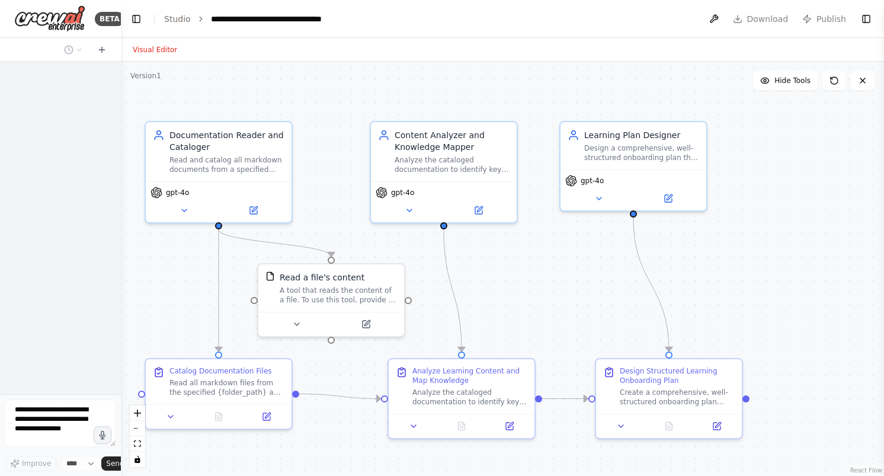 The width and height of the screenshot is (884, 476). What do you see at coordinates (565, 399) in the screenshot?
I see `g: Edge from e44de836-fcbb-40d8-81c3-01305937dd50 to ab1439b5-41a5-4862-a1f4-0fc10fb58ff2` at bounding box center [565, 399].